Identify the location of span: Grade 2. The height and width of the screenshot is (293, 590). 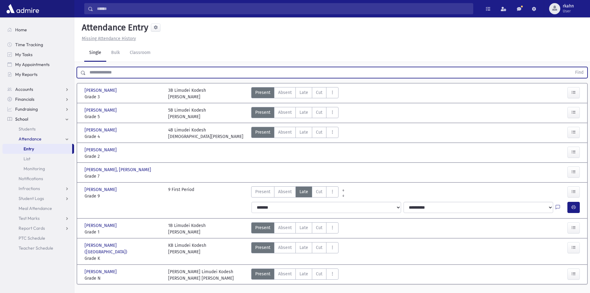
(123, 156).